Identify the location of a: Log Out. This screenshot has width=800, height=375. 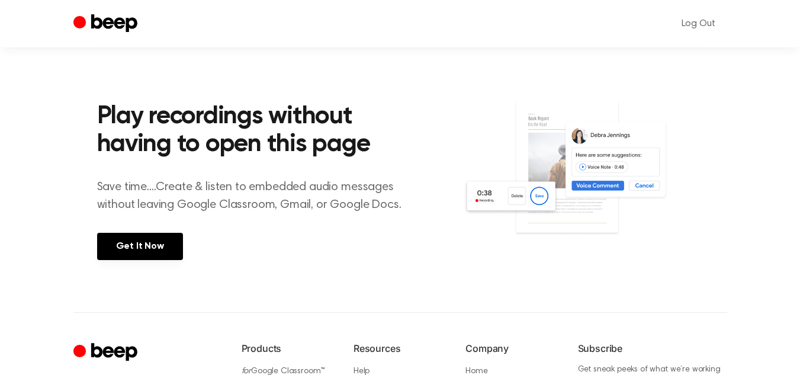
(698, 24).